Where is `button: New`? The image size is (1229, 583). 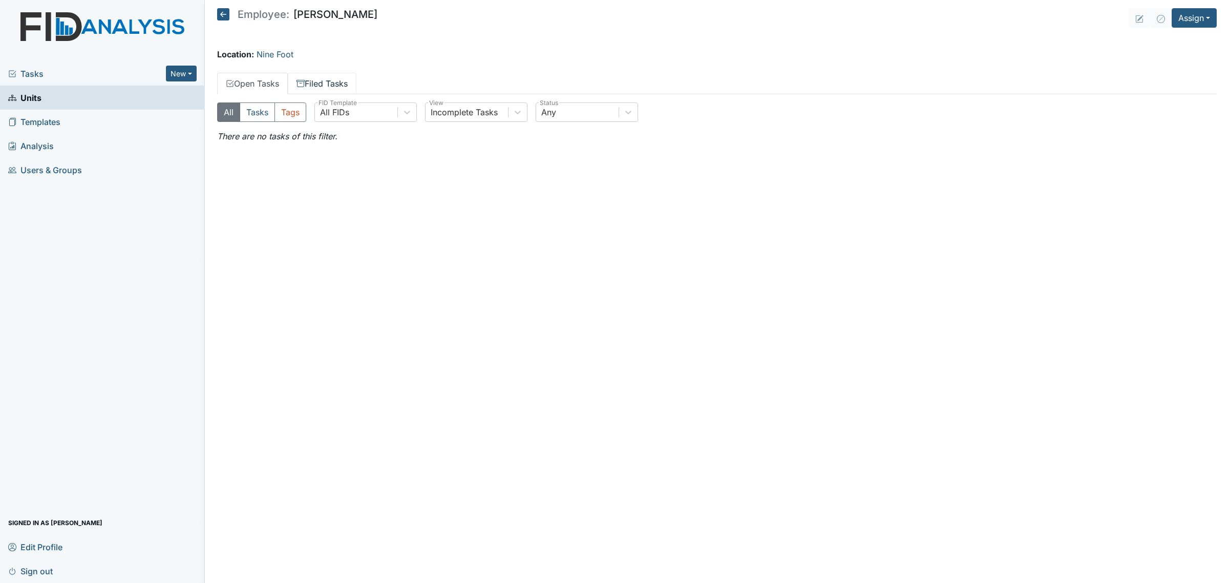 button: New is located at coordinates (181, 73).